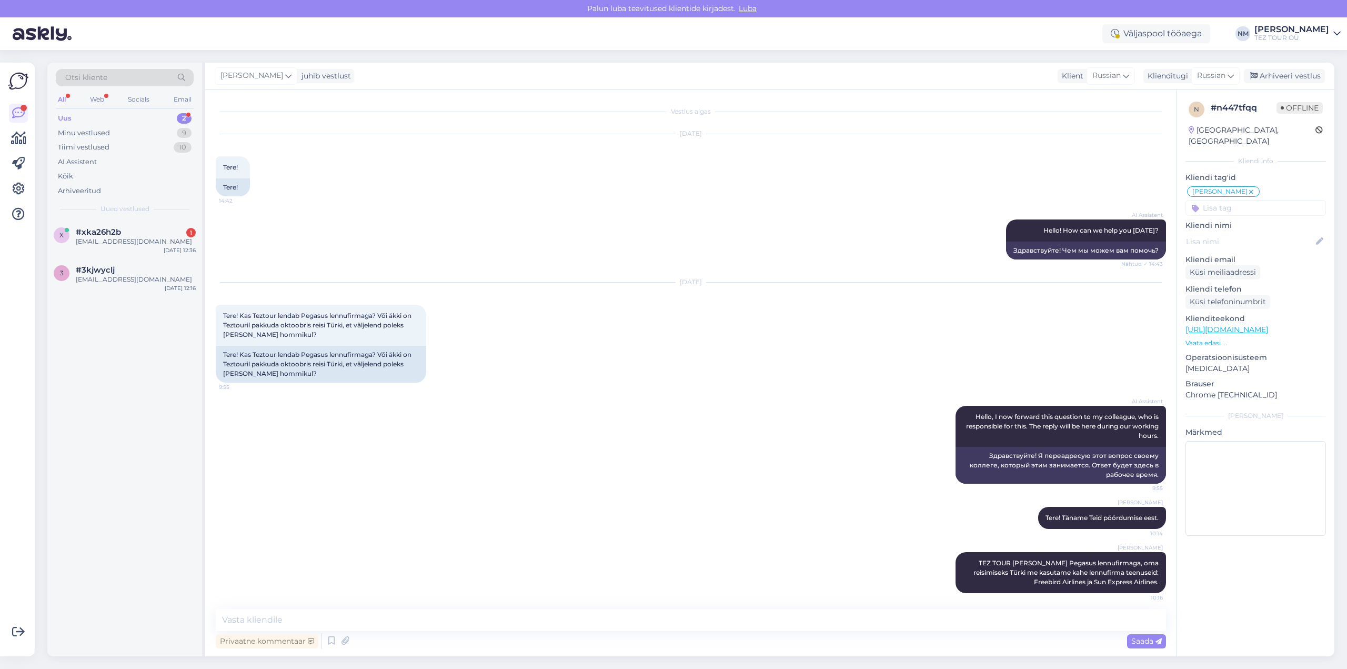 This screenshot has height=669, width=1347. I want to click on p: Kliendi telefon, so click(1255, 289).